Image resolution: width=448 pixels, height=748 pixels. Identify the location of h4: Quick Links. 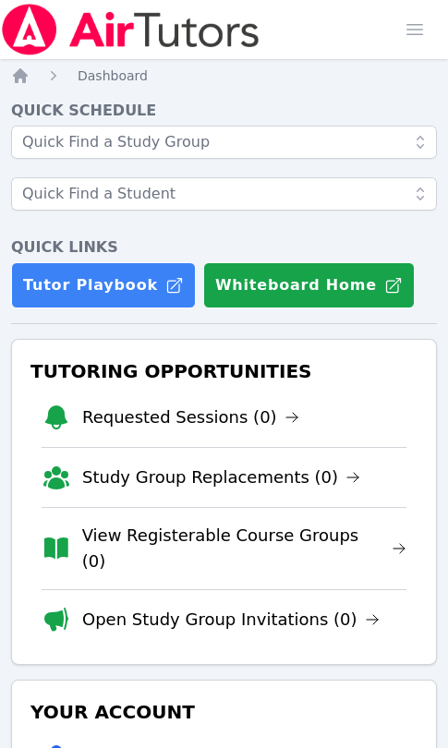
(223, 247).